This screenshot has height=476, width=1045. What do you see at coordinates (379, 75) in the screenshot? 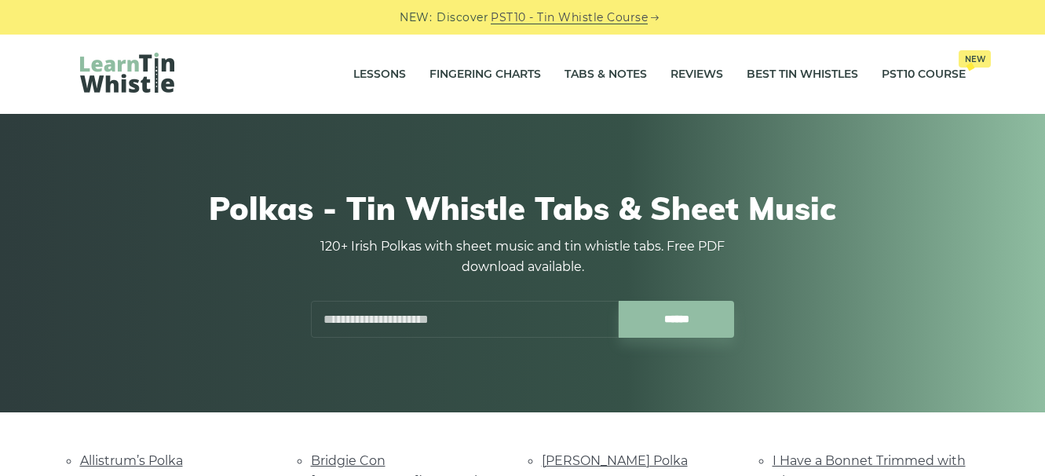
I see `a: Lessons` at bounding box center [379, 75].